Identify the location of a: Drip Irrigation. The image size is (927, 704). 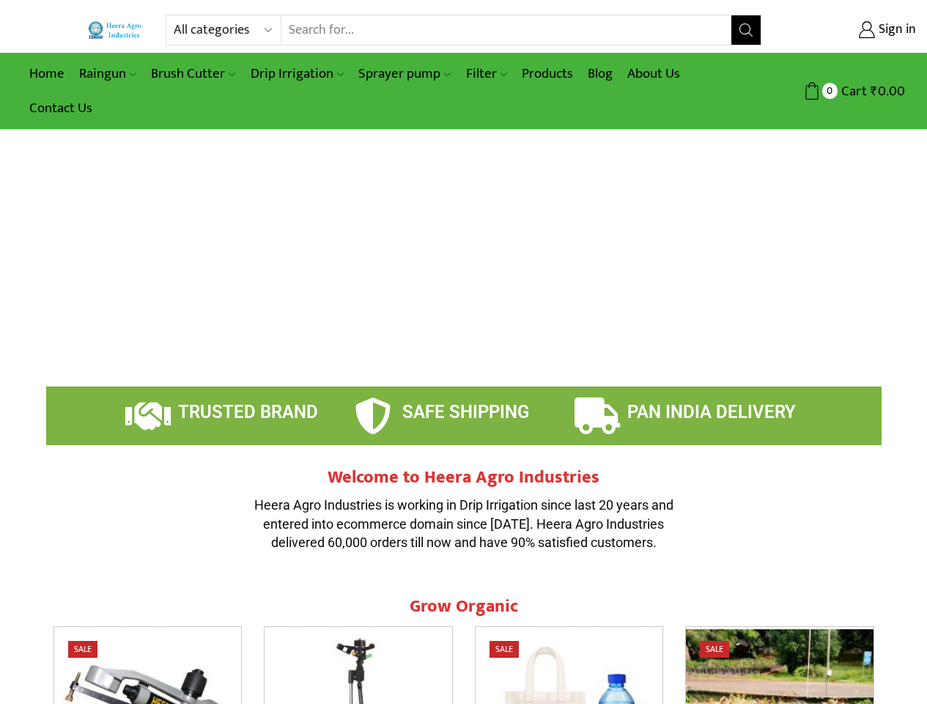
(297, 73).